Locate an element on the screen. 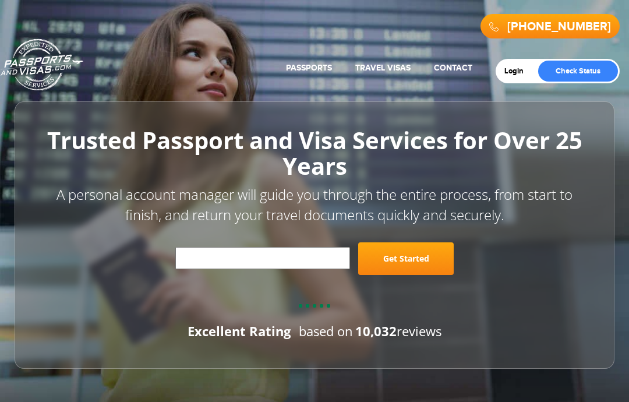  a: Contact is located at coordinates (453, 68).